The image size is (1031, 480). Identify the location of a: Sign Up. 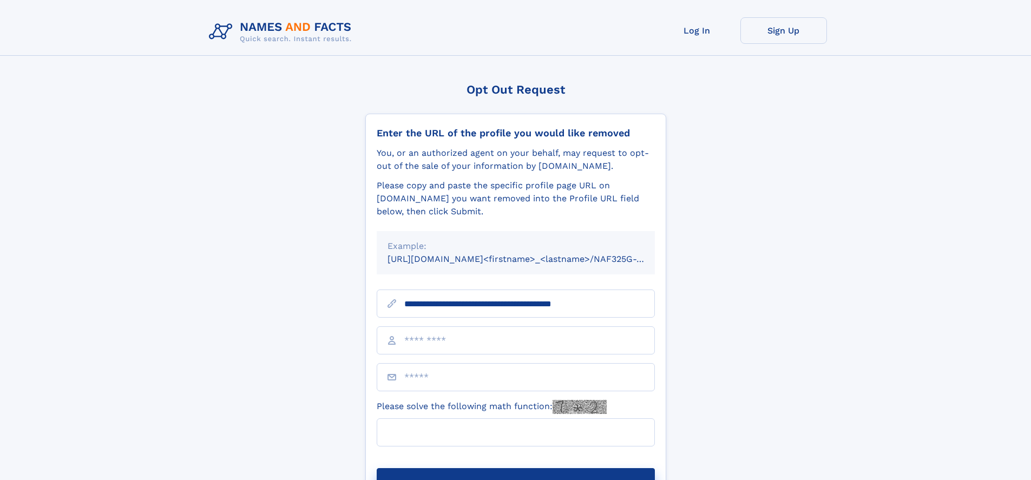
(783, 30).